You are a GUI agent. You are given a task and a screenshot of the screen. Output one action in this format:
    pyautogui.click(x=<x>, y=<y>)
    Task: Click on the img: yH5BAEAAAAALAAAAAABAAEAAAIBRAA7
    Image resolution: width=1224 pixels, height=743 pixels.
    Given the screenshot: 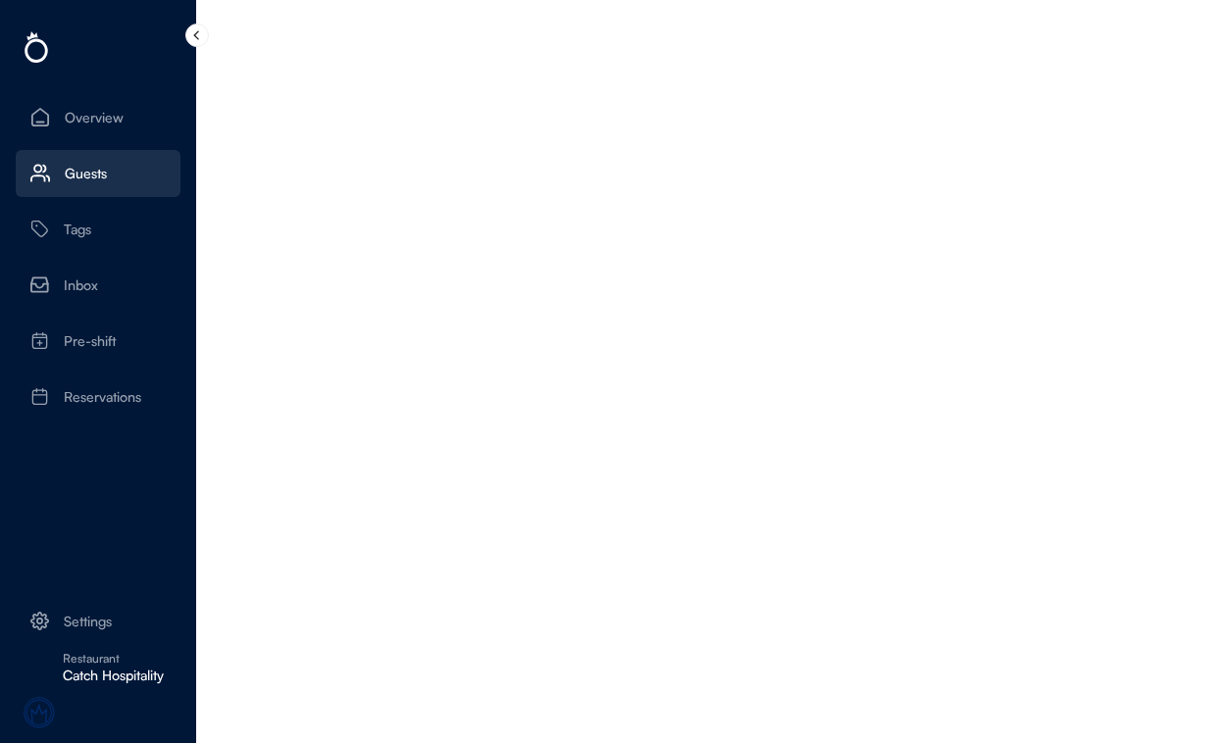 What is the action you would take?
    pyautogui.click(x=39, y=668)
    